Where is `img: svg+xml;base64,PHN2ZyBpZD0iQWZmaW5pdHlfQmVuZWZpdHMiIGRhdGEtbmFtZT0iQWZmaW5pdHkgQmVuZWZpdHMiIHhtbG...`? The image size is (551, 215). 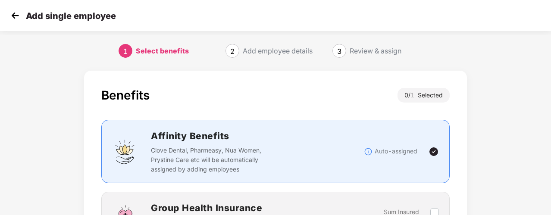
img: svg+xml;base64,PHN2ZyBpZD0iQWZmaW5pdHlfQmVuZWZpdHMiIGRhdGEtbmFtZT0iQWZmaW5pdHkgQmVuZWZpdHMiIHhtbG... is located at coordinates (125, 152).